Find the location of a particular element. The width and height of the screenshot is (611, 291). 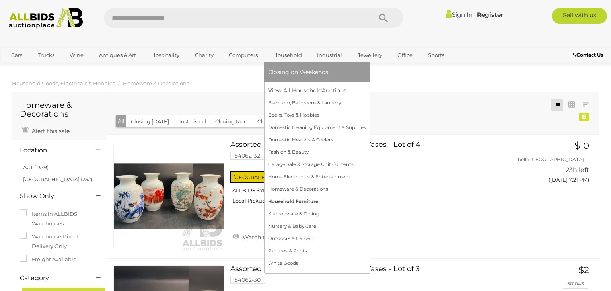

button: All is located at coordinates (121, 121).